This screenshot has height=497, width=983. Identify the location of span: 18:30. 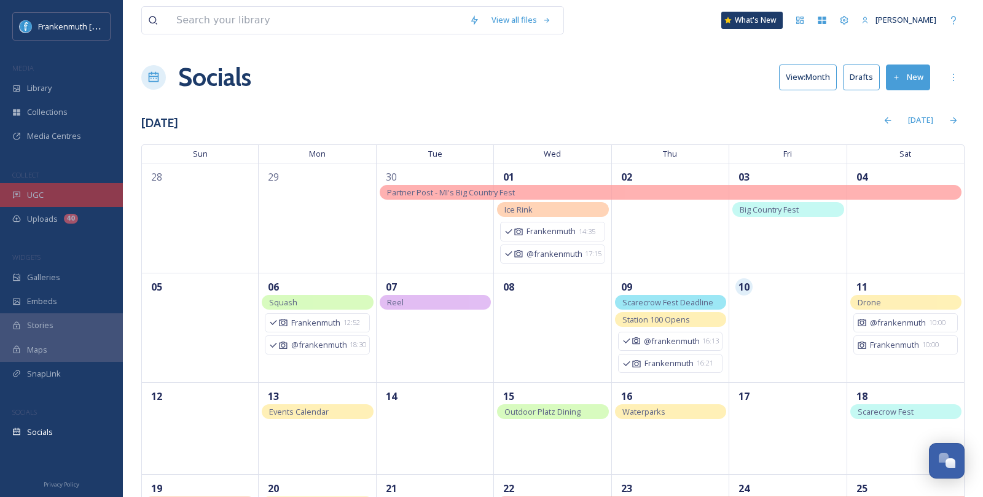
(358, 345).